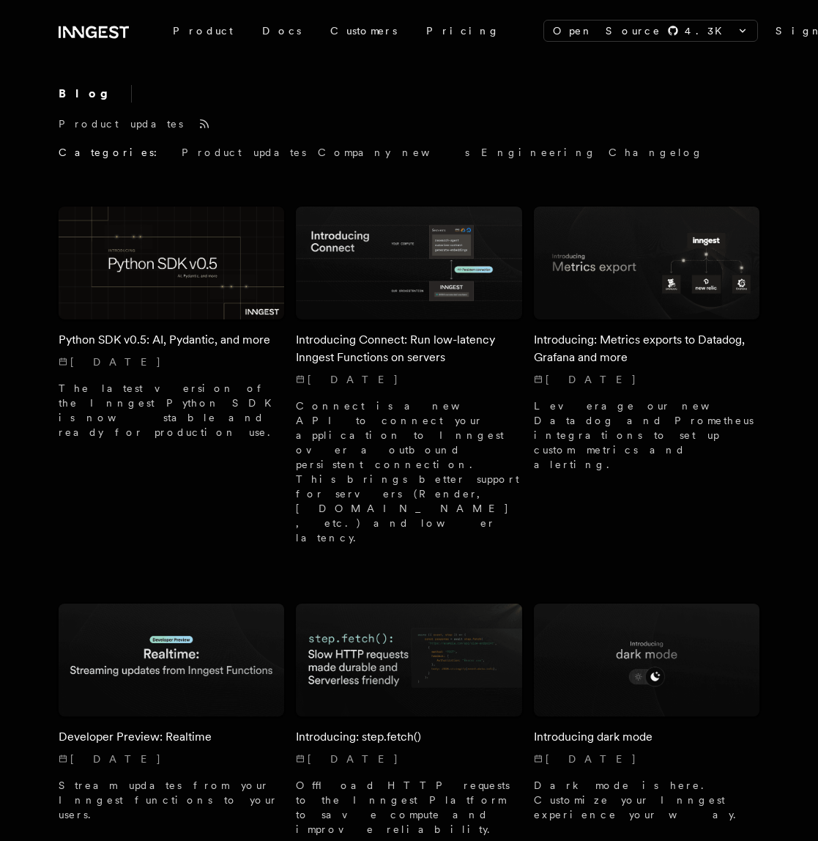 Image resolution: width=818 pixels, height=841 pixels. I want to click on a: Featured image for Introducing Connect: Run low-latency Inngest Functions on servers blog postInt..., so click(409, 376).